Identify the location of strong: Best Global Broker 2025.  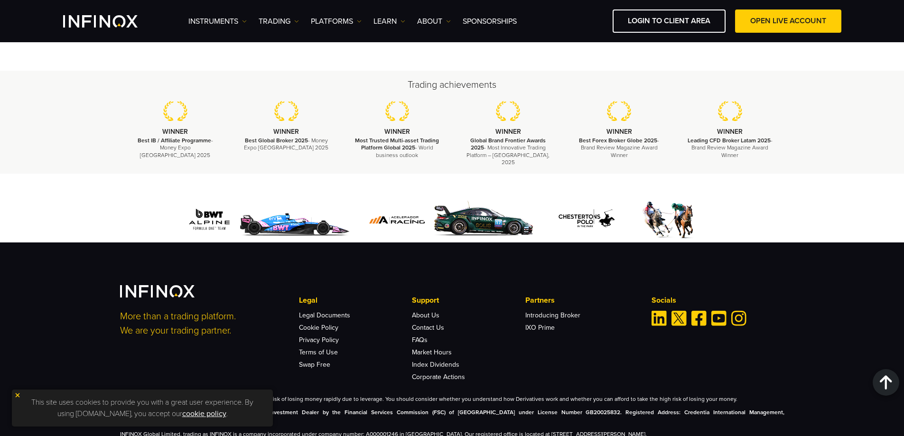
(276, 140).